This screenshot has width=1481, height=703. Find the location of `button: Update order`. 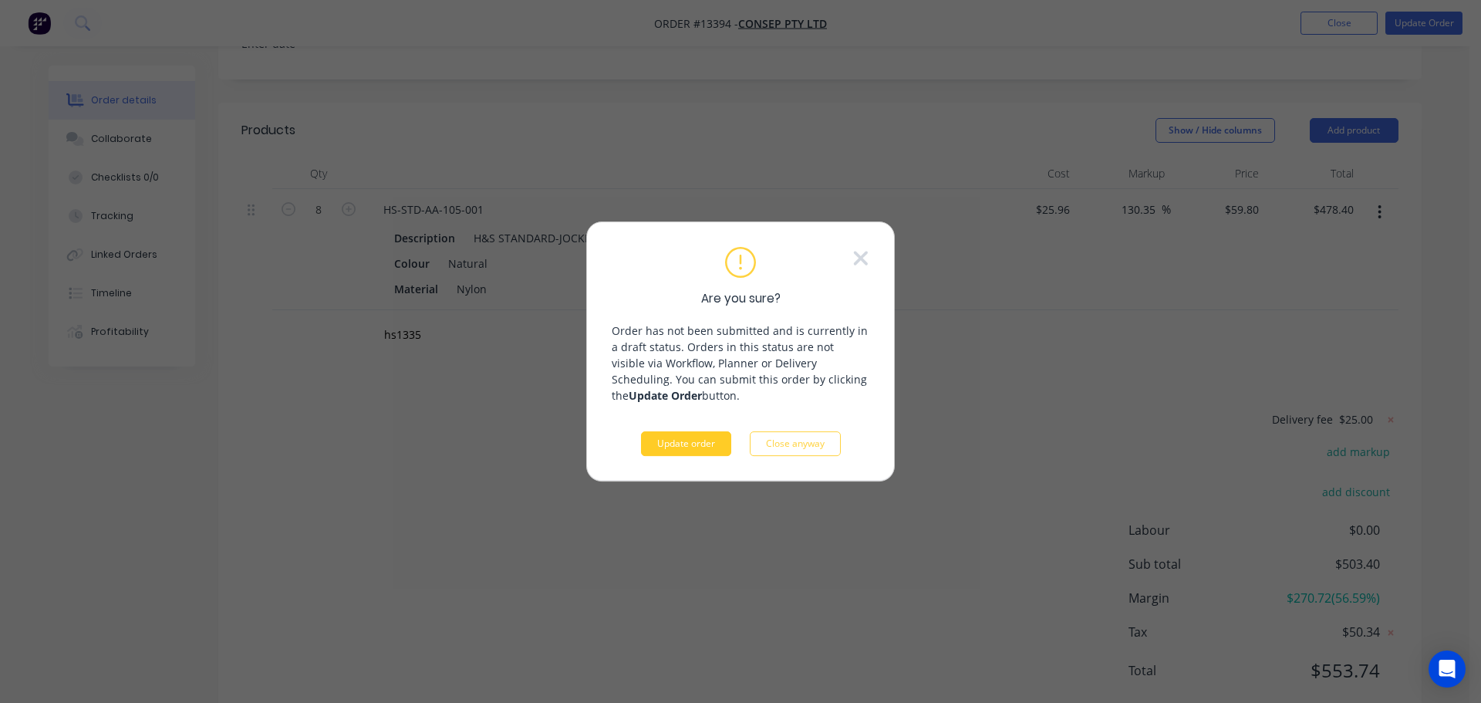

button: Update order is located at coordinates (686, 444).